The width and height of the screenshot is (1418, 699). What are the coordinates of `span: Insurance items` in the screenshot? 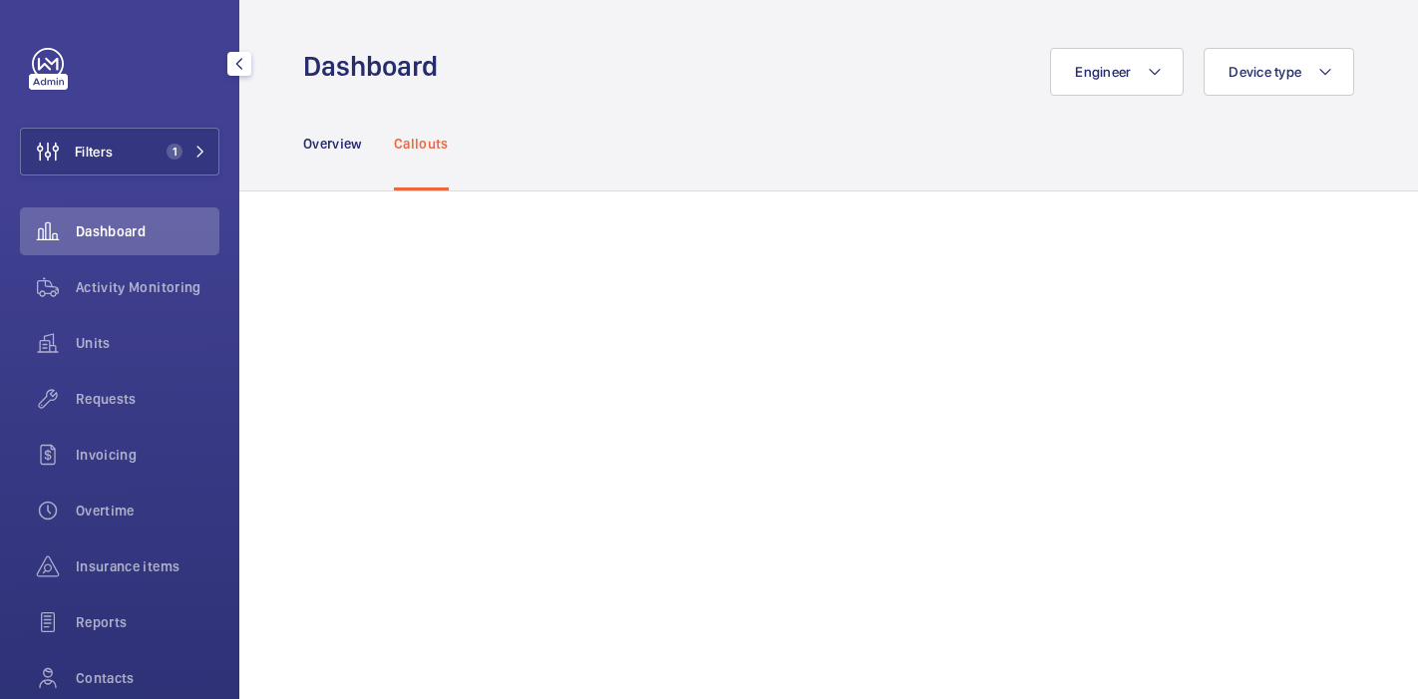 It's located at (148, 566).